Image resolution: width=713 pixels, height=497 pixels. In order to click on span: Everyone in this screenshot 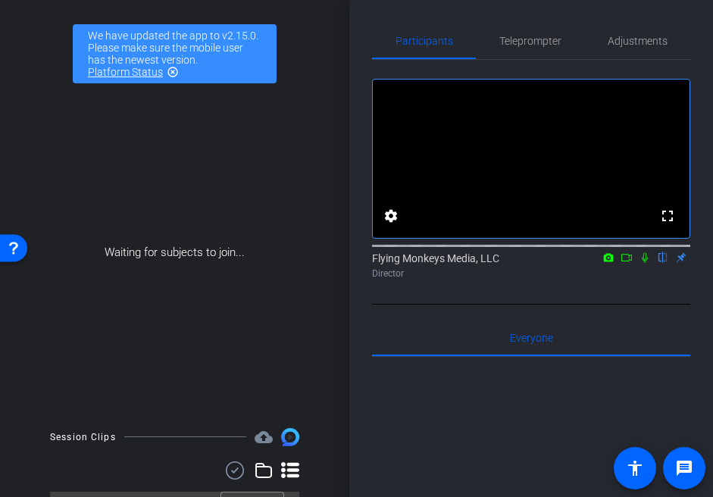, I will do `click(531, 338)`.